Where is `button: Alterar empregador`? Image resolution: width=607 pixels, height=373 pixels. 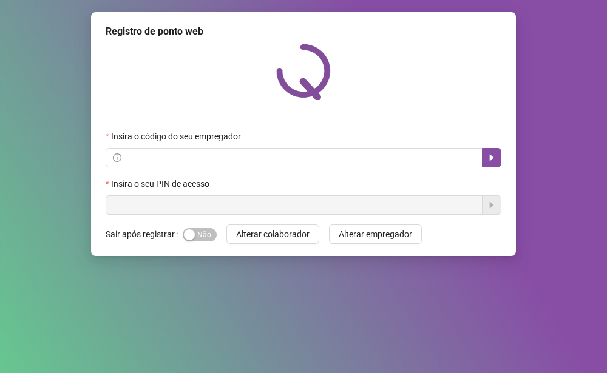 button: Alterar empregador is located at coordinates (375, 234).